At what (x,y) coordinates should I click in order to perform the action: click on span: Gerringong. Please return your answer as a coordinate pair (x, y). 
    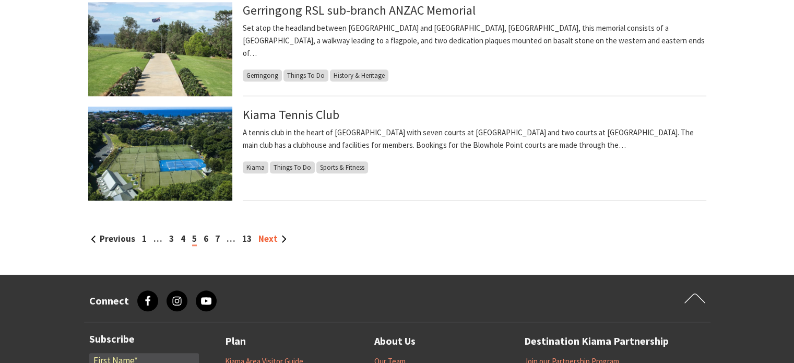
    Looking at the image, I should click on (262, 75).